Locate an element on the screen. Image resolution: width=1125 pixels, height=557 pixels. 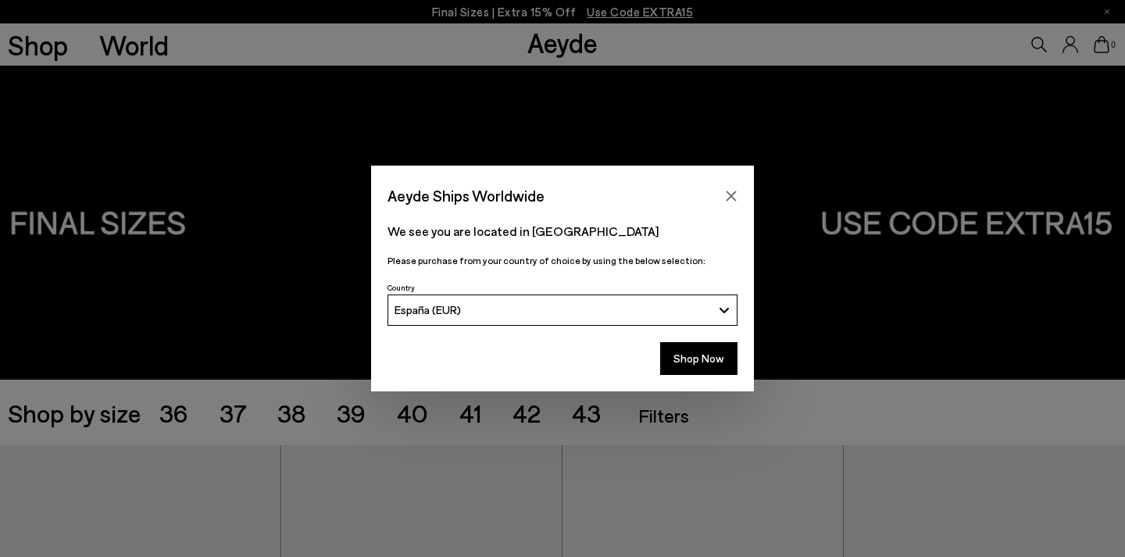
span: España (EUR) is located at coordinates (427, 309).